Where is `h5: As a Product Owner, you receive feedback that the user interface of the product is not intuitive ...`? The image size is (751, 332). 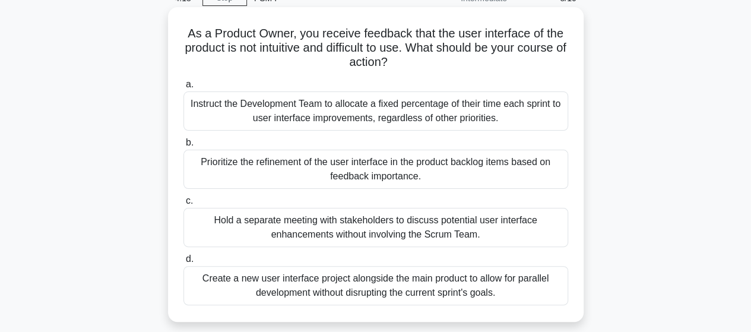
h5: As a Product Owner, you receive feedback that the user interface of the product is not intuitive ... is located at coordinates (376, 48).